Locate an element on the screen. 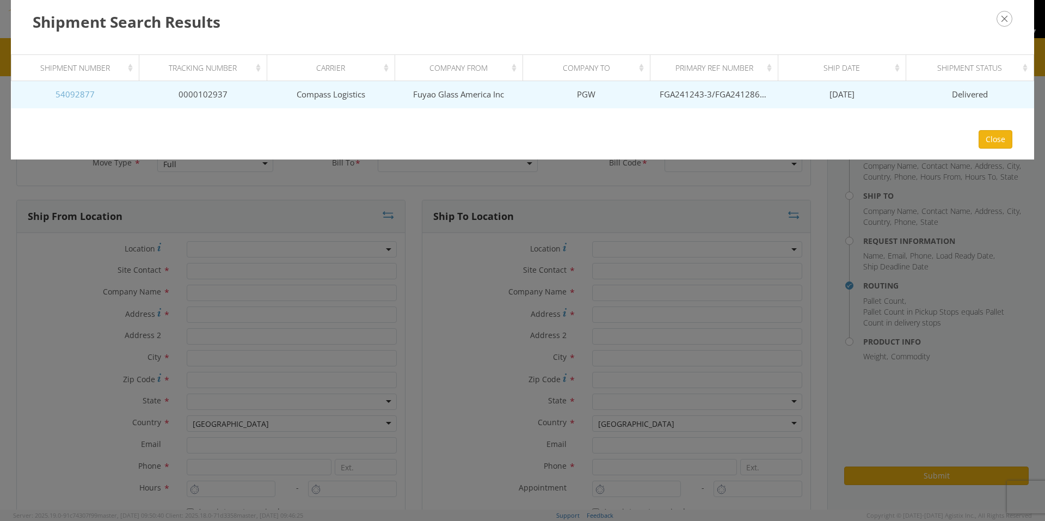  div: Company To is located at coordinates (589, 68).